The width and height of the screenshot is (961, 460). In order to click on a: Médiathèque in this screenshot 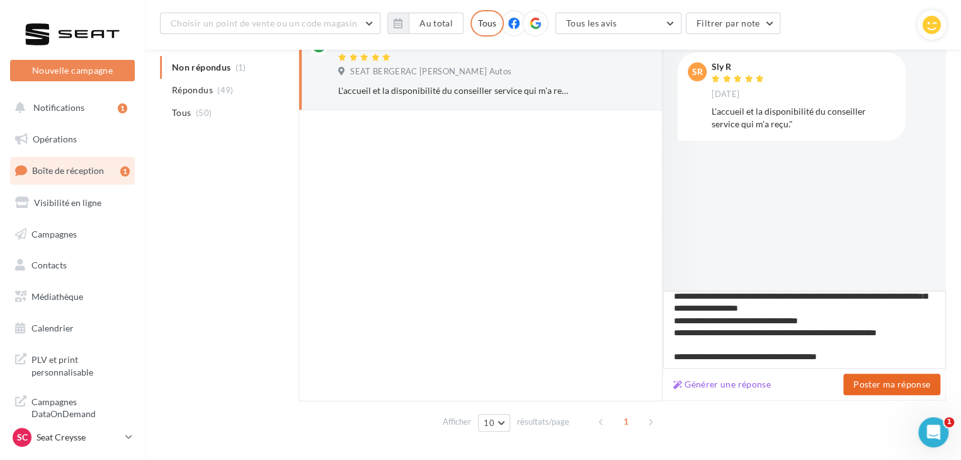, I will do `click(72, 297)`.